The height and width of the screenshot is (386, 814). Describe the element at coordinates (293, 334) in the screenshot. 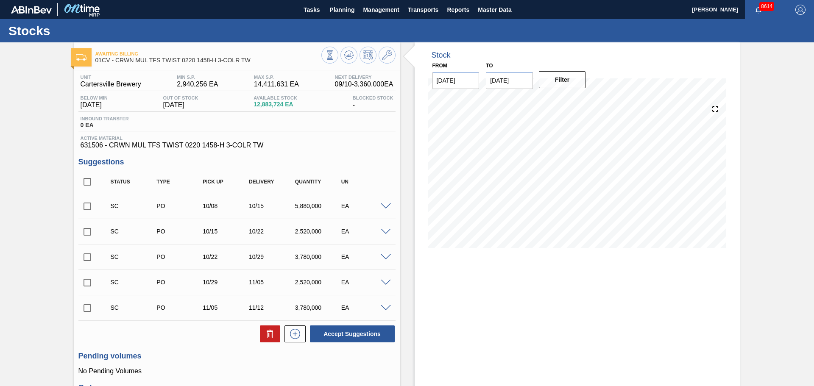

I see `div: New suggestion` at that location.